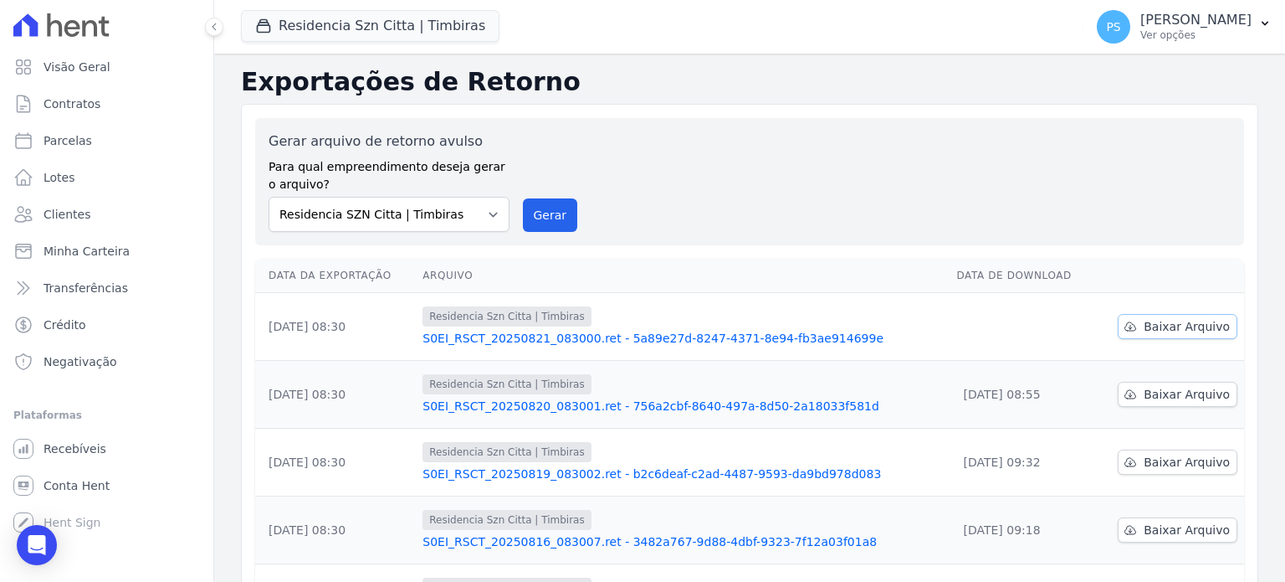 This screenshot has width=1285, height=582. I want to click on a: Negativação, so click(106, 361).